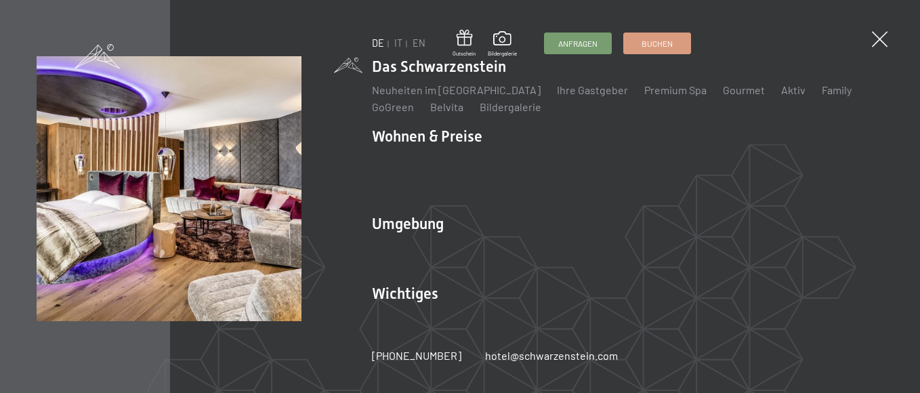  What do you see at coordinates (578, 43) in the screenshot?
I see `span: Anfragen` at bounding box center [578, 43].